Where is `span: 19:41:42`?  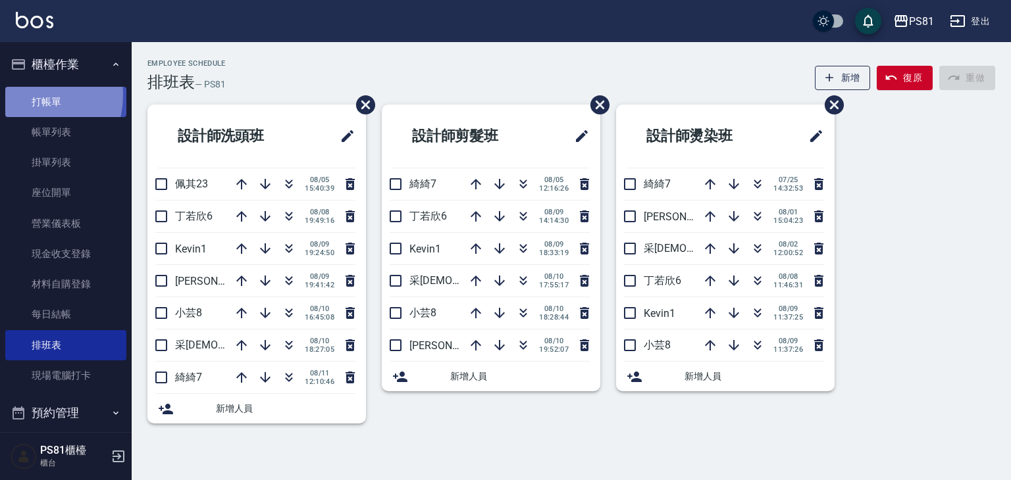 span: 19:41:42 is located at coordinates (319, 285).